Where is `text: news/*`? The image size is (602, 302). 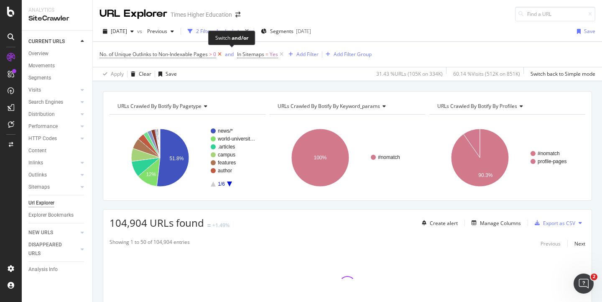
text: news/* is located at coordinates (225, 131).